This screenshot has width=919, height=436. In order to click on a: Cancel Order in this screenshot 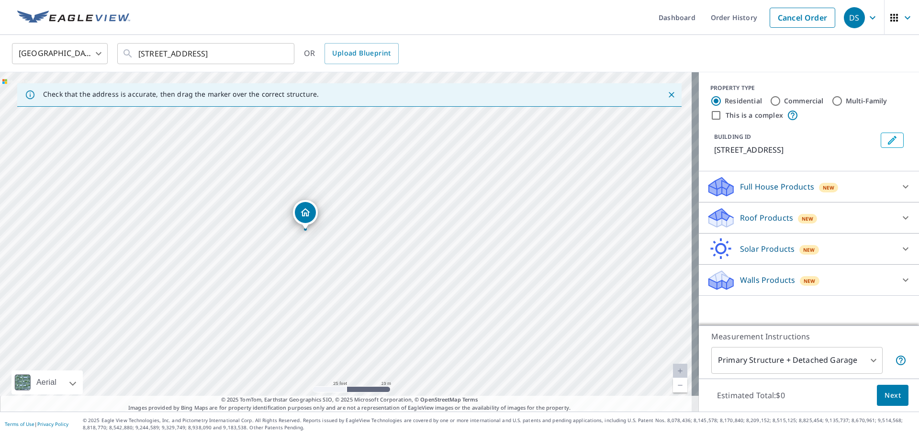, I will do `click(802, 18)`.